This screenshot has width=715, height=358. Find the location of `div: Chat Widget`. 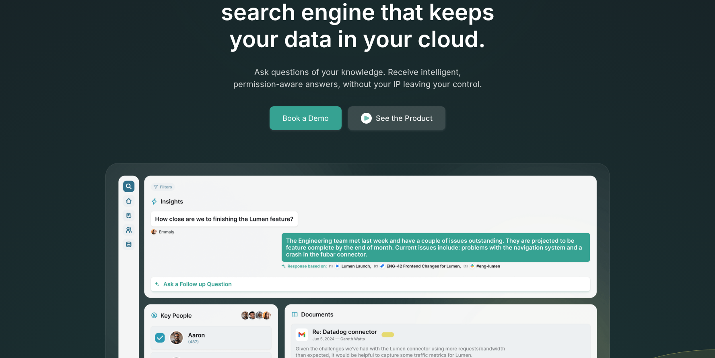

div: Chat Widget is located at coordinates (695, 338).